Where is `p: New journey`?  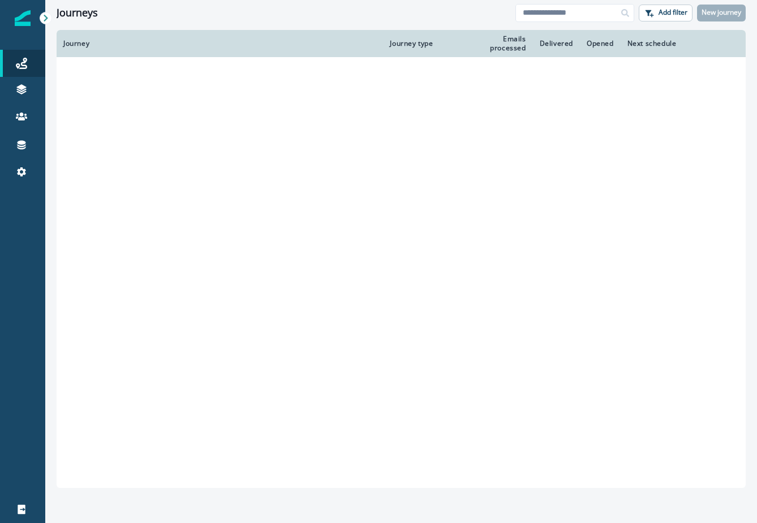
p: New journey is located at coordinates (721, 12).